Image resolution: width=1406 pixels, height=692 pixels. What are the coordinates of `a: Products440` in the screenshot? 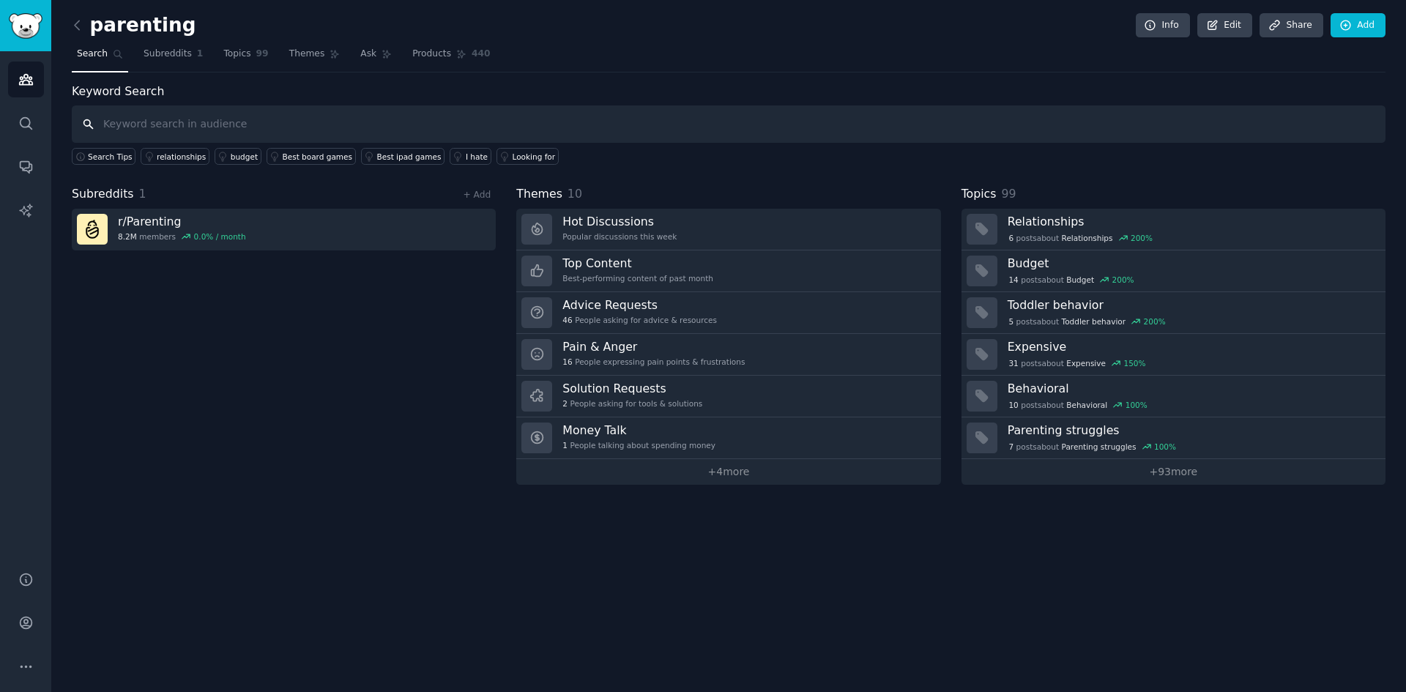 It's located at (451, 57).